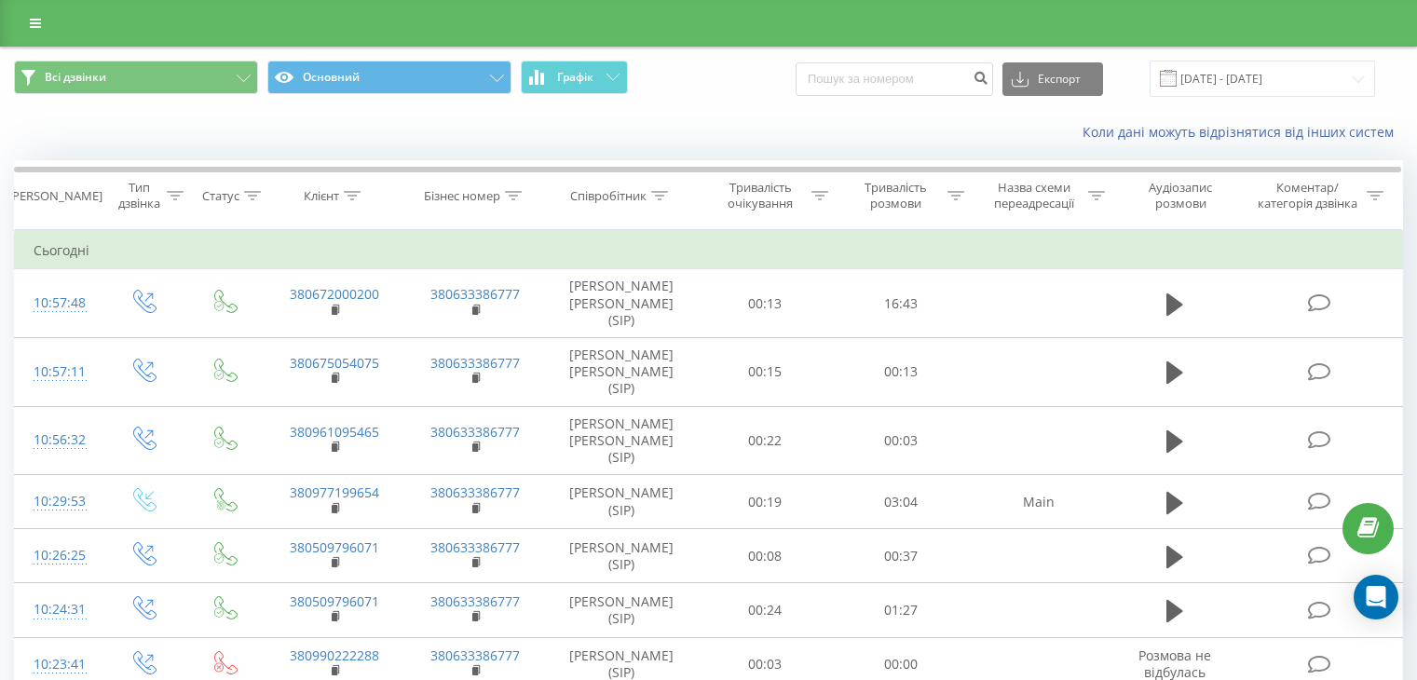  Describe the element at coordinates (1243, 131) in the screenshot. I see `a: Коли дані можуть відрізнятися вiд інших систем` at that location.